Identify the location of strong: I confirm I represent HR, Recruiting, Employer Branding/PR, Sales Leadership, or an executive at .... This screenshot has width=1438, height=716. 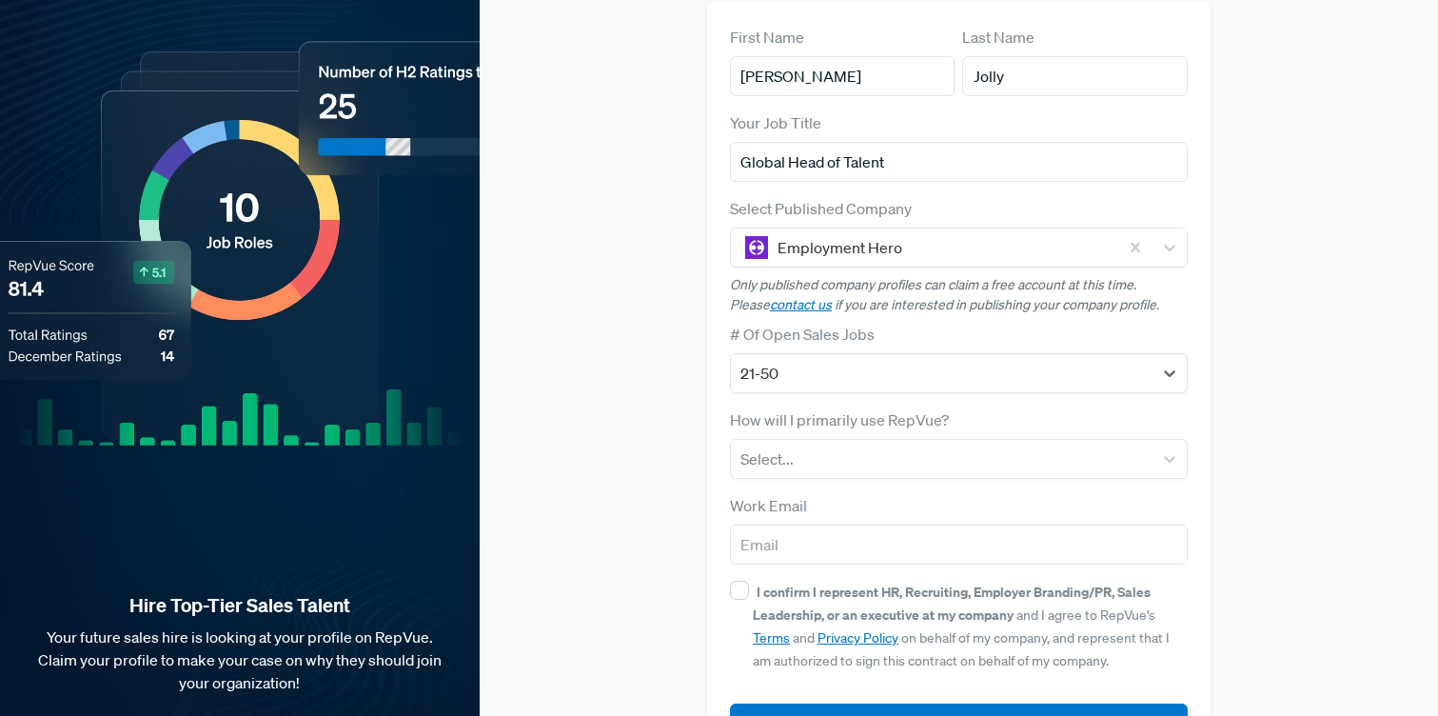
(952, 603).